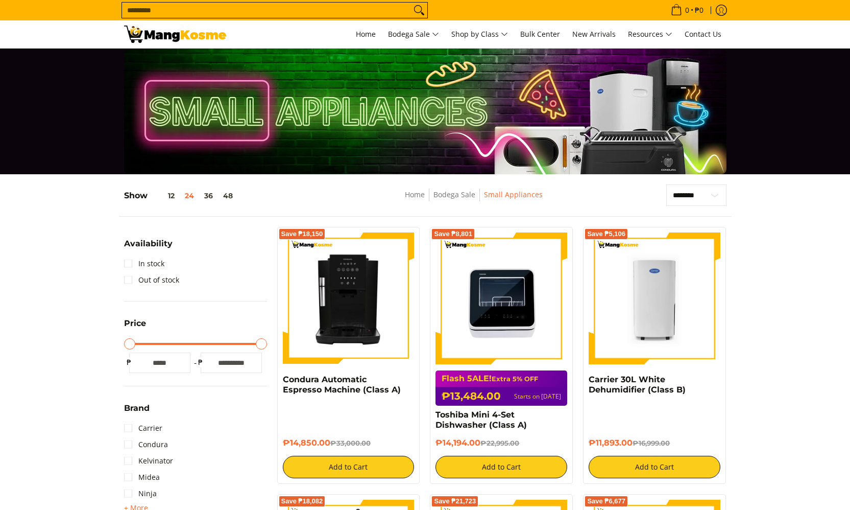 The width and height of the screenshot is (850, 510). Describe the element at coordinates (502, 298) in the screenshot. I see `img: Toshiba Mini 4-Set Dishwasher (Class A)` at that location.